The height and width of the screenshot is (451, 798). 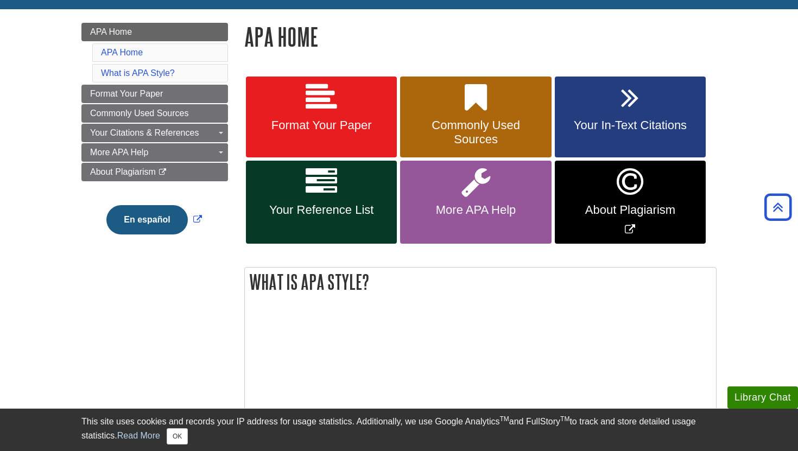 I want to click on span: Your Reference List, so click(x=321, y=210).